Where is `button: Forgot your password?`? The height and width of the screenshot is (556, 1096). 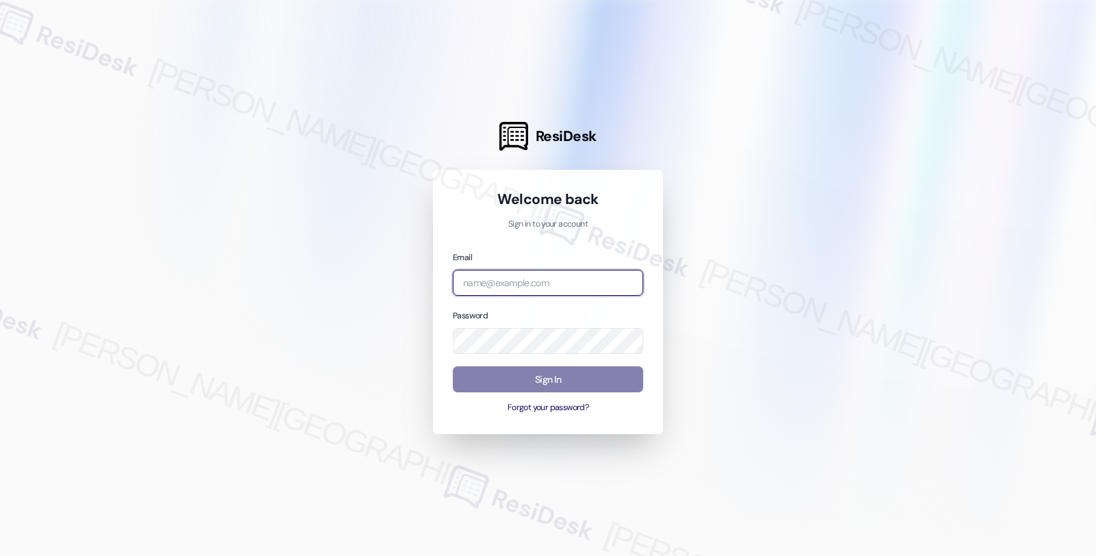 button: Forgot your password? is located at coordinates (548, 408).